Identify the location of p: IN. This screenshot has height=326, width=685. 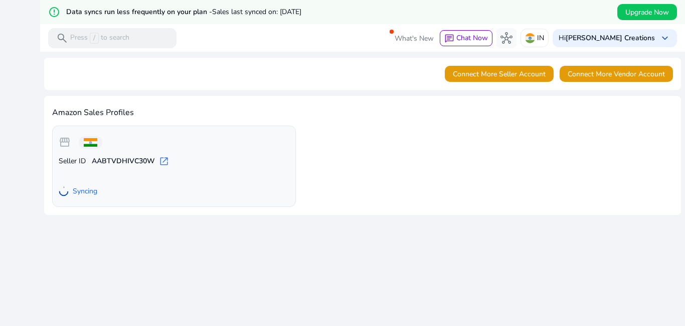
(541, 38).